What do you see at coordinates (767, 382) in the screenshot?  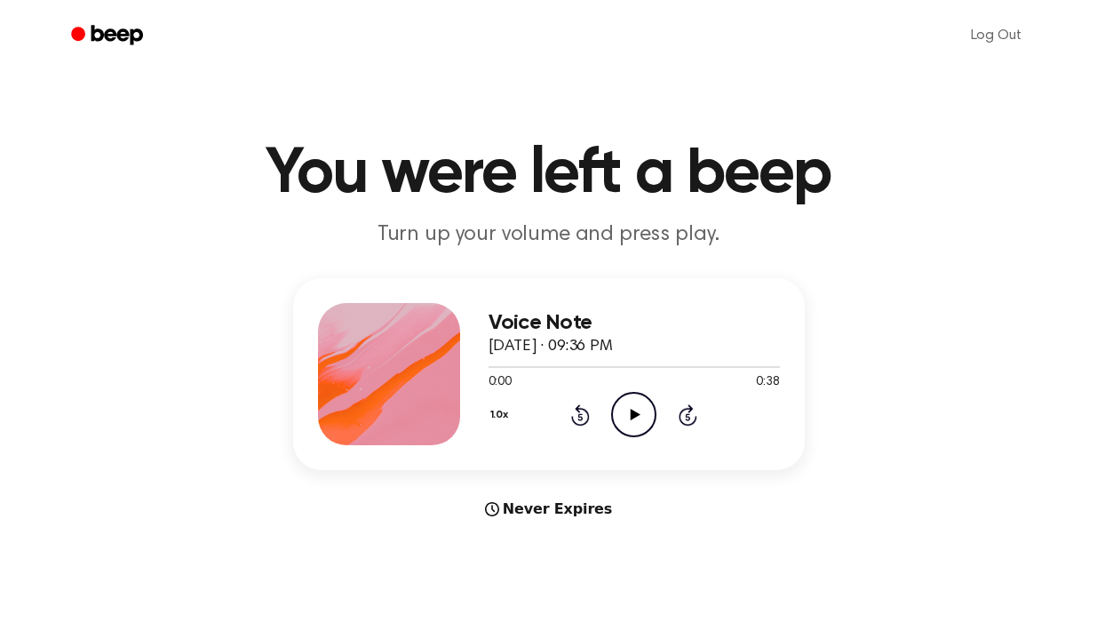 I see `span: 0:38` at bounding box center [767, 382].